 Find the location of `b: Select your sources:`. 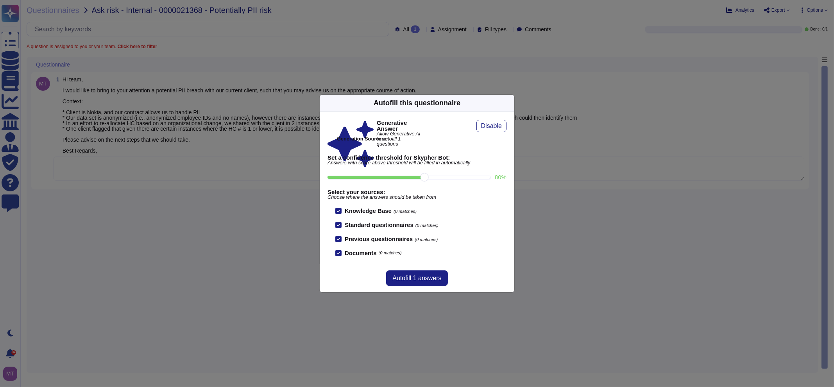

b: Select your sources: is located at coordinates (417, 192).